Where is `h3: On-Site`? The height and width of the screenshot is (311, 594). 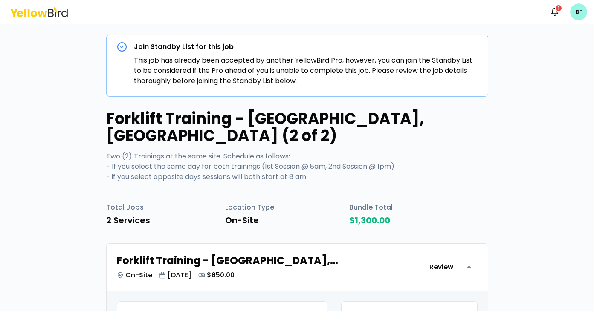 h3: On-Site is located at coordinates (250, 221).